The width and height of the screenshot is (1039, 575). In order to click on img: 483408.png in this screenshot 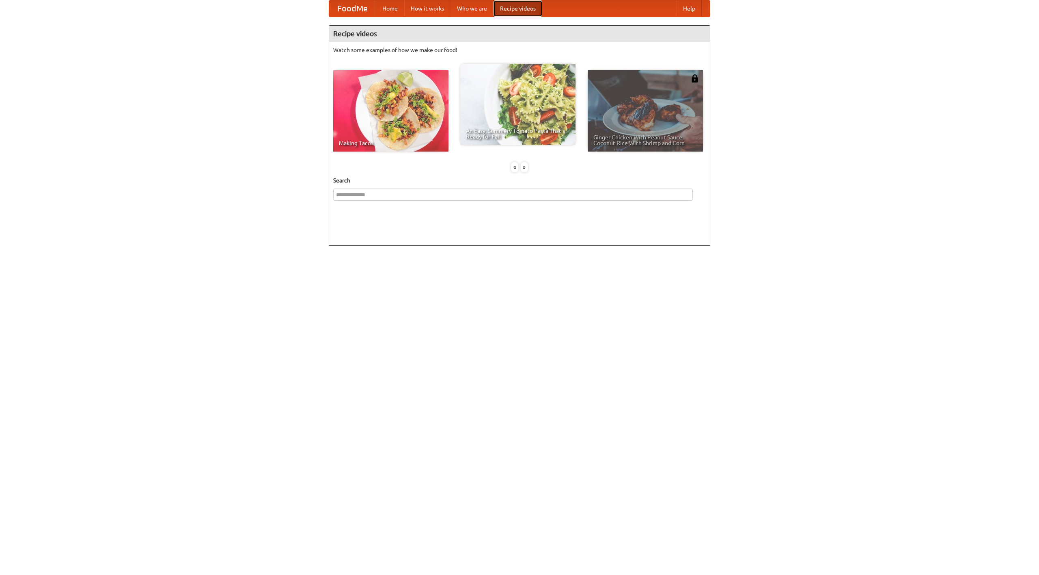, I will do `click(695, 78)`.